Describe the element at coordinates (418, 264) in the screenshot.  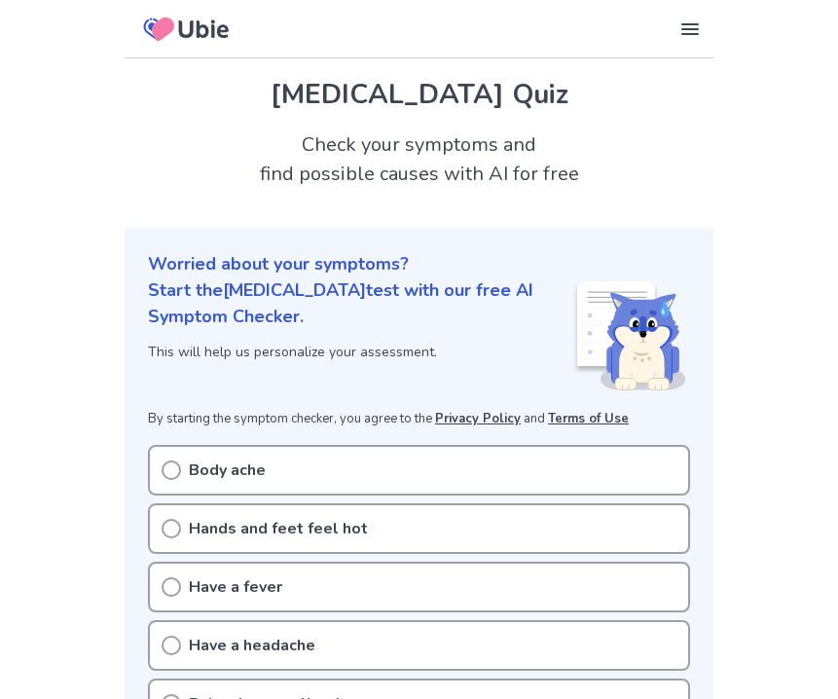
I see `p: Worried about your symptoms?` at that location.